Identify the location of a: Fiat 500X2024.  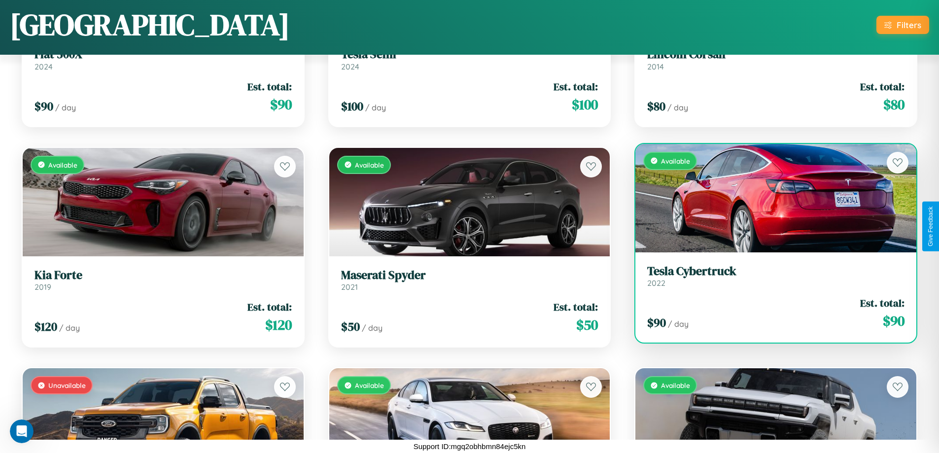
(163, 59).